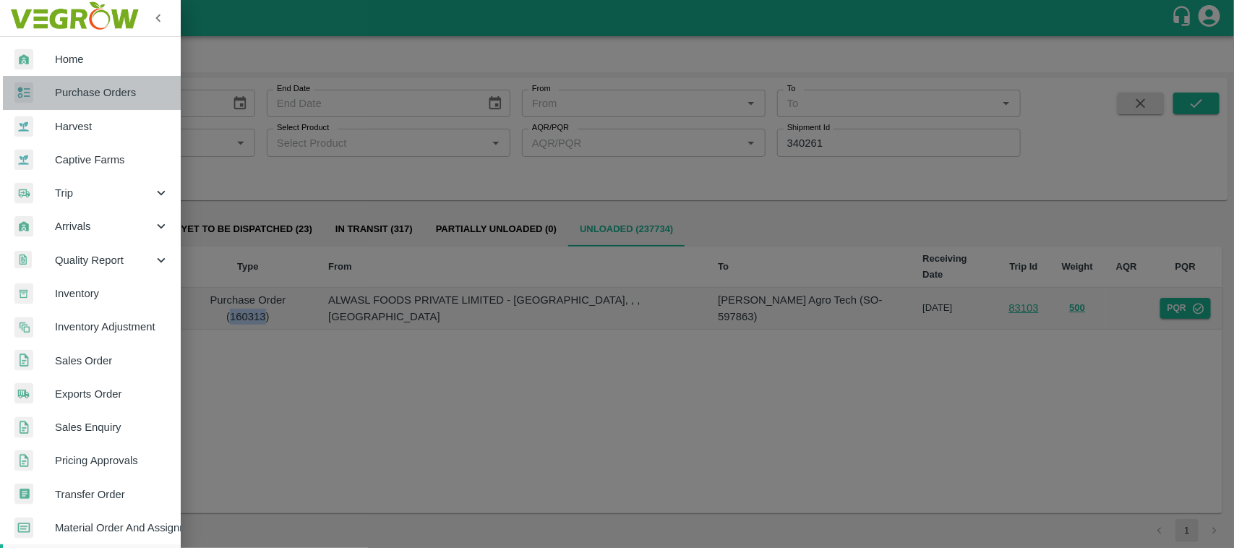 The height and width of the screenshot is (548, 1234). What do you see at coordinates (24, 93) in the screenshot?
I see `img: reciept` at bounding box center [24, 93].